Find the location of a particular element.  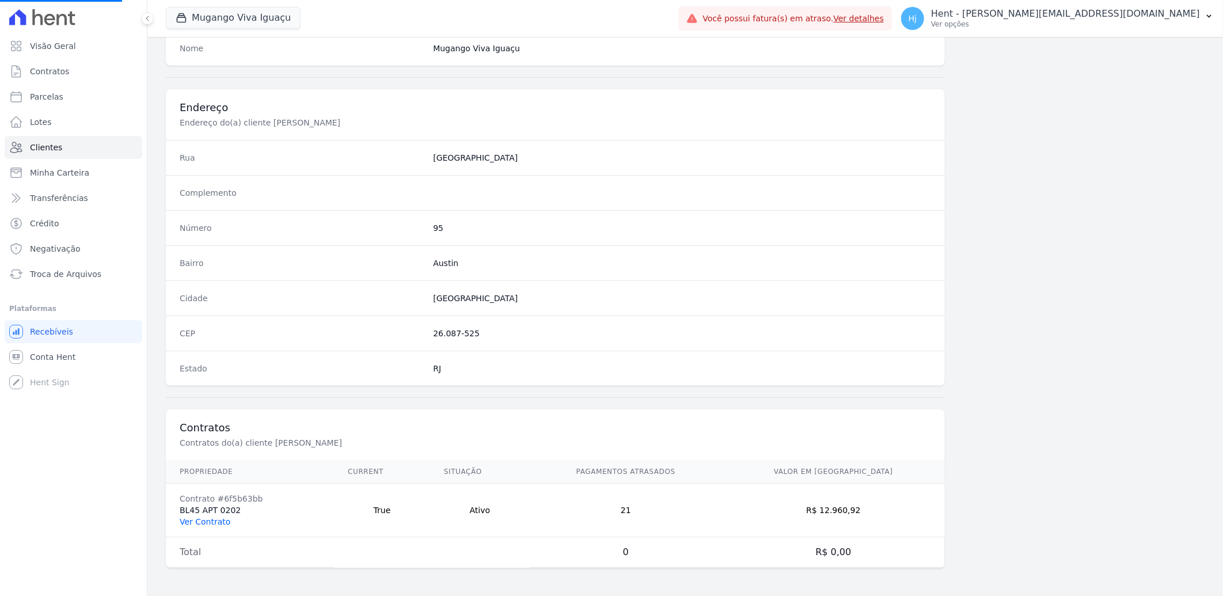

a: Lotes is located at coordinates (73, 122).